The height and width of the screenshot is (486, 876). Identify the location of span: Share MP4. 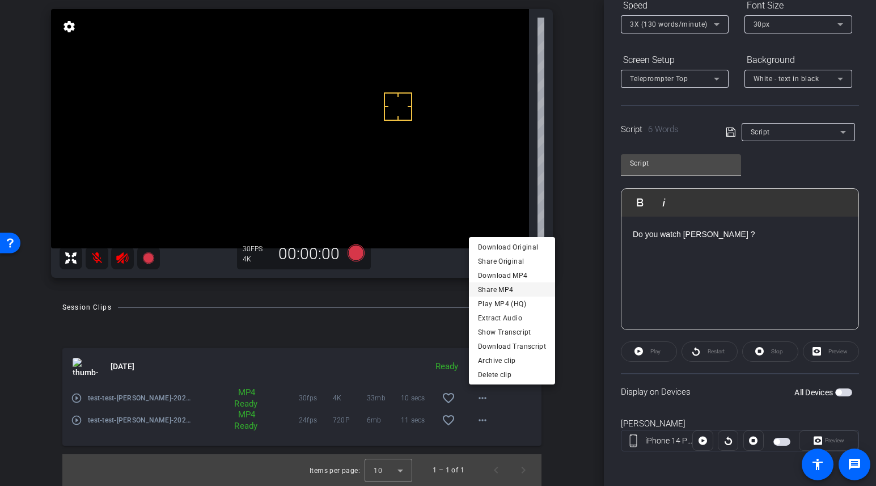
(512, 290).